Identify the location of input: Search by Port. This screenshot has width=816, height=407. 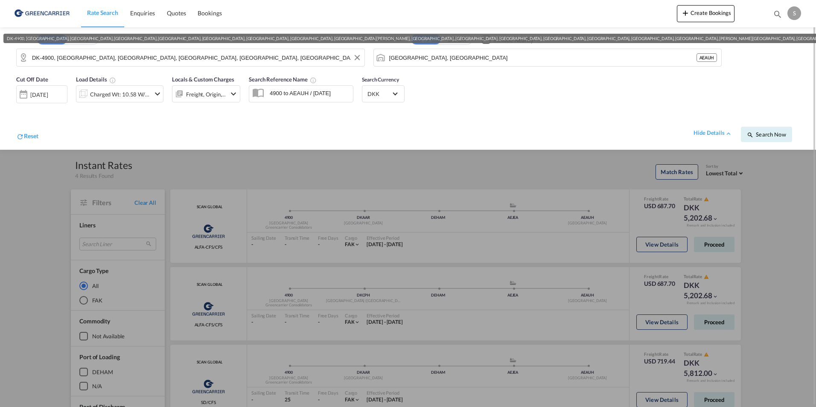
(543, 58).